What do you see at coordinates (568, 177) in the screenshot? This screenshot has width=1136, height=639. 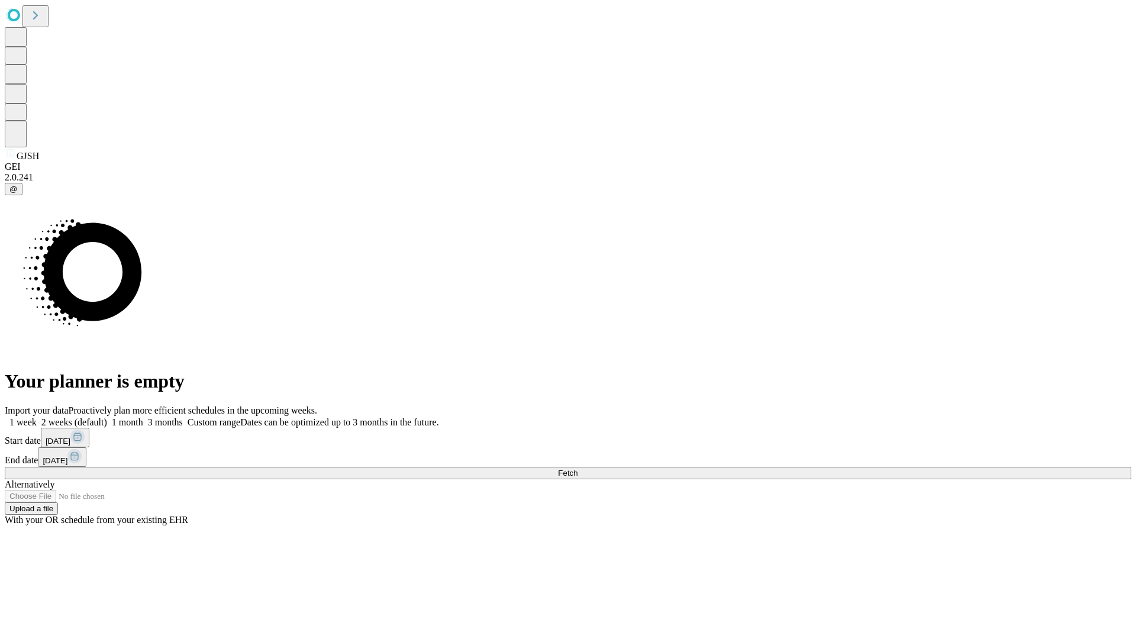 I see `div: 2.0.241` at bounding box center [568, 177].